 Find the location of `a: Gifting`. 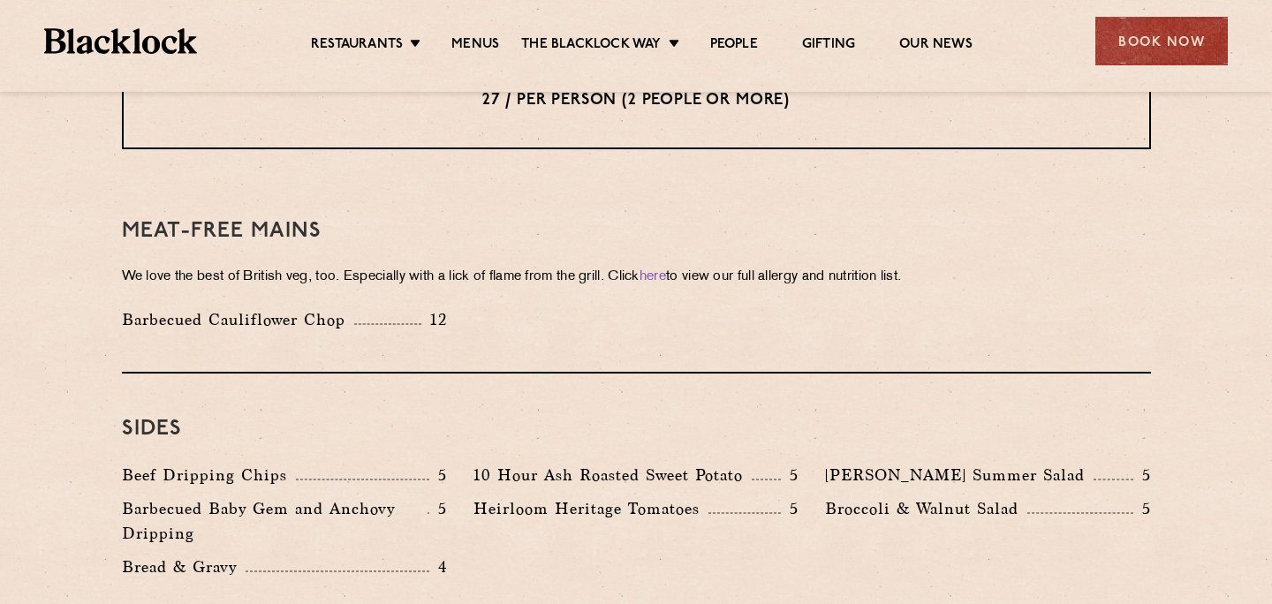

a: Gifting is located at coordinates (829, 46).